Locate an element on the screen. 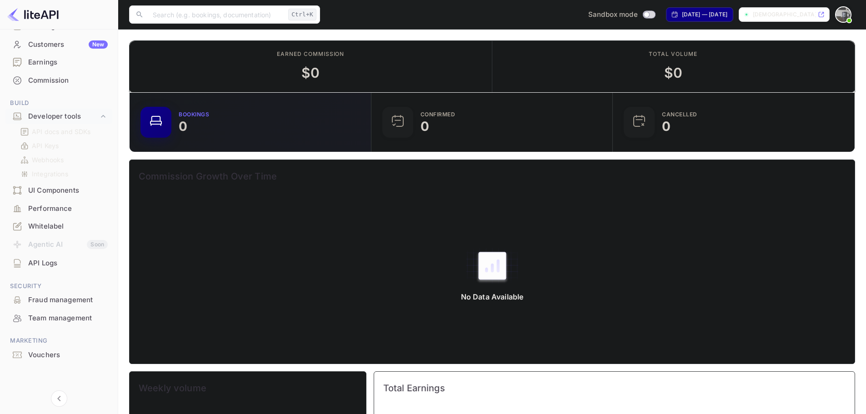 This screenshot has height=414, width=866. p: API Keys is located at coordinates (45, 146).